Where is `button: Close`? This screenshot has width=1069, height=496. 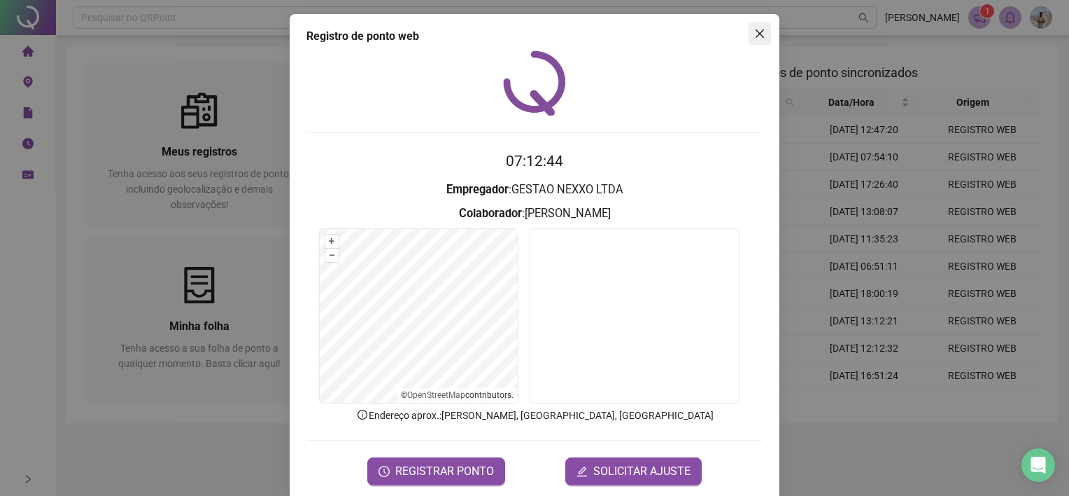 button: Close is located at coordinates (760, 34).